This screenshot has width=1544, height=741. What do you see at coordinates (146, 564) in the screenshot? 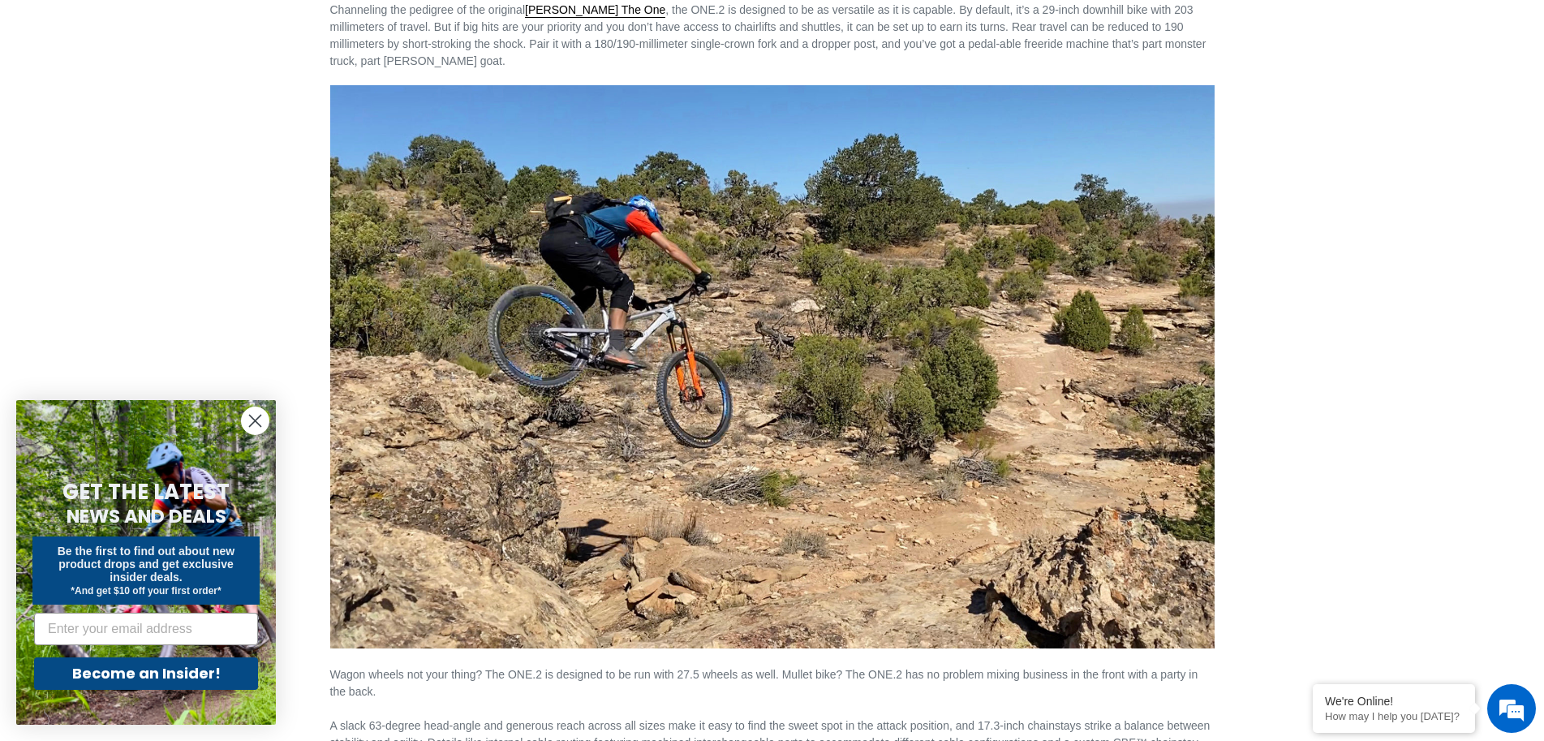
I see `span: Be the first to find out about new product drops and get exclusive insider deals.` at bounding box center [146, 564].